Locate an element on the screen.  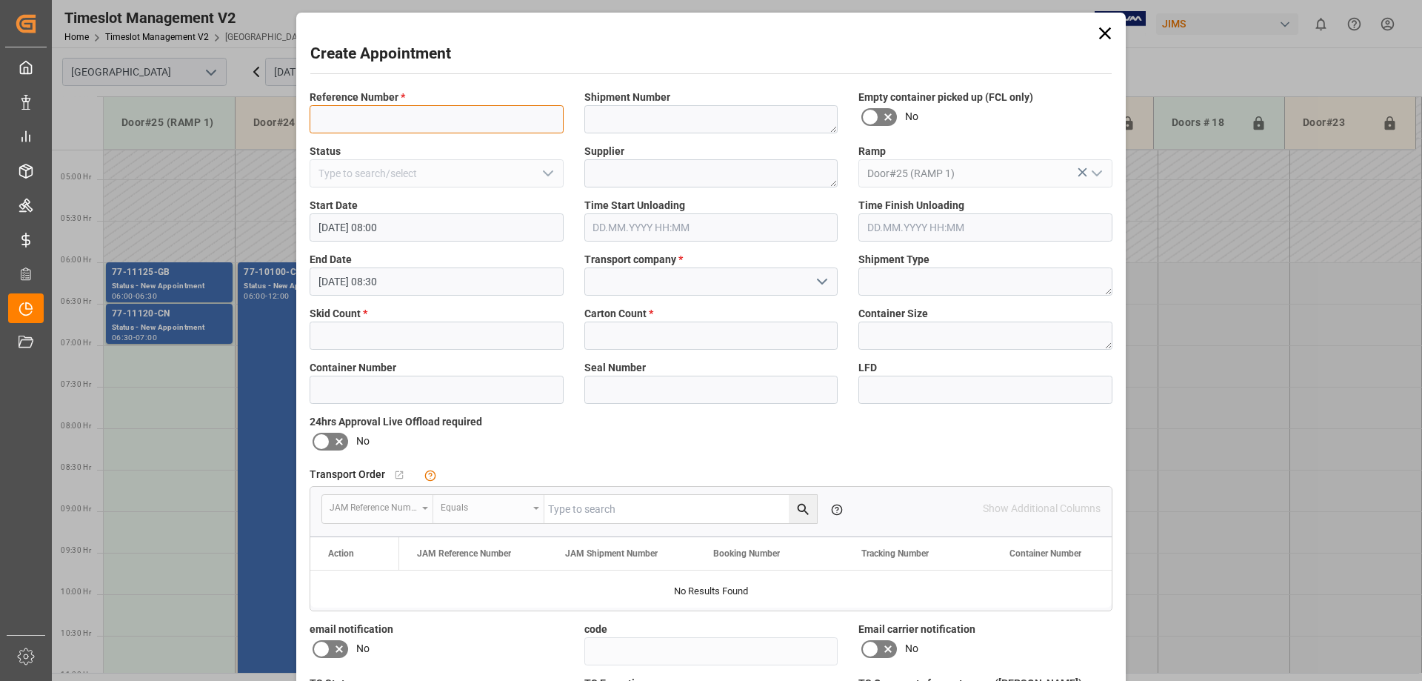
span: JAM Shipment Number is located at coordinates (611, 553).